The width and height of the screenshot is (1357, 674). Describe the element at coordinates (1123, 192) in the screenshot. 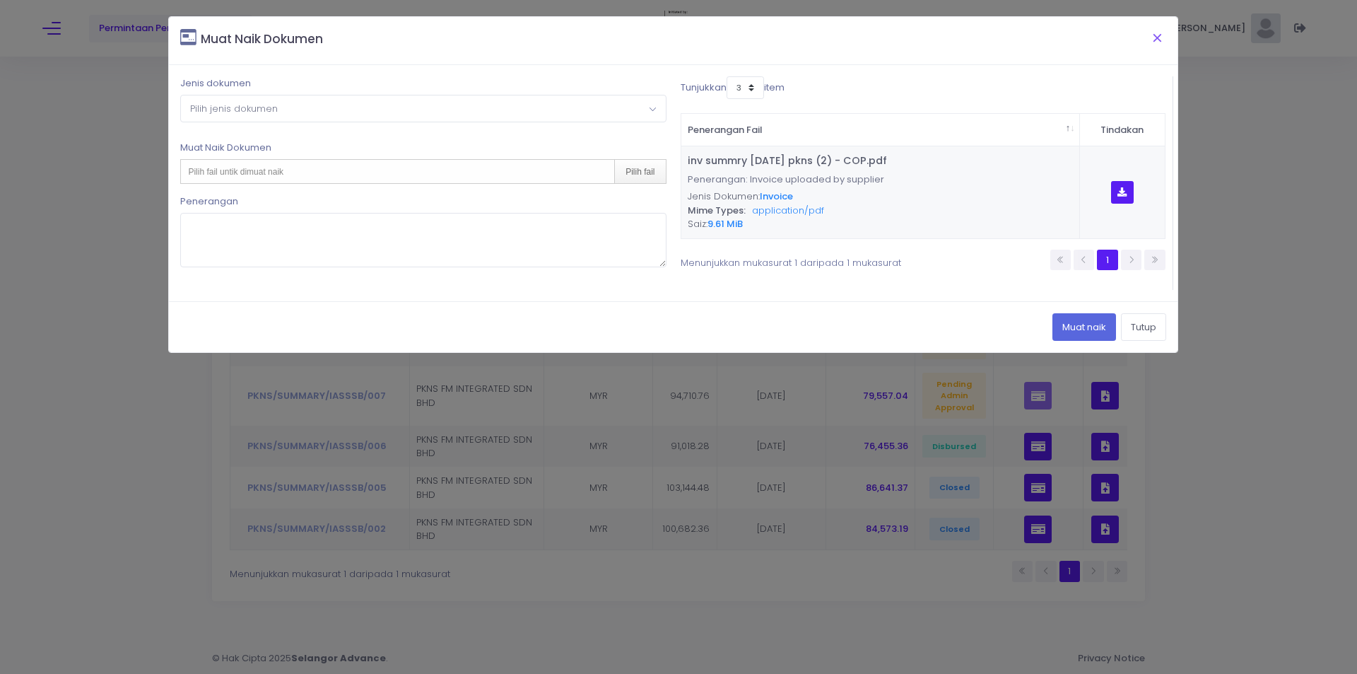

I see `button: Muatturun` at that location.